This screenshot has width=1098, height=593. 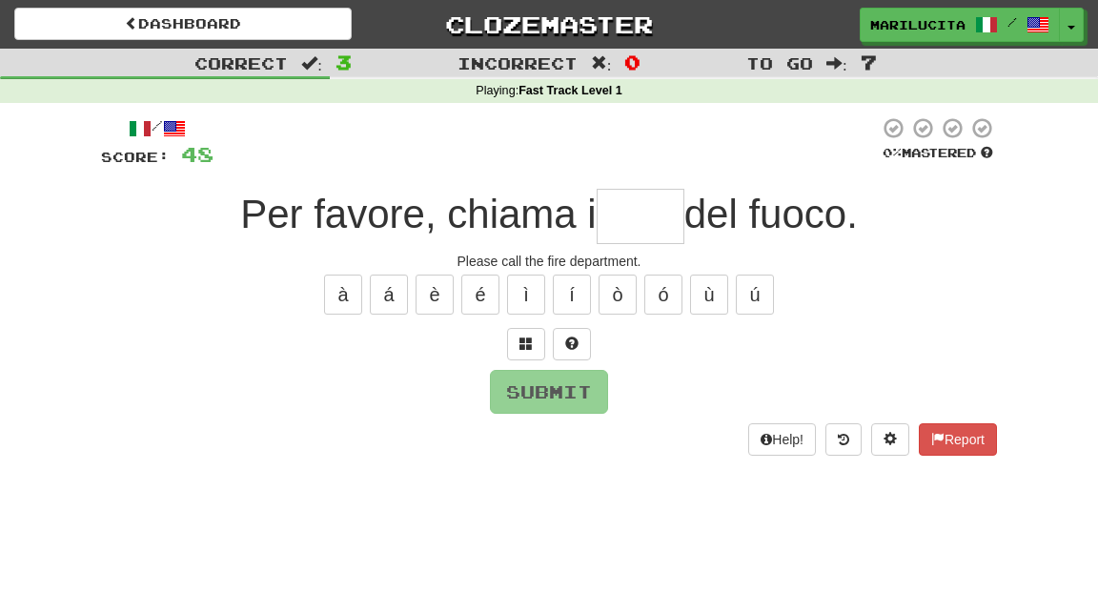 I want to click on span: Correct, so click(x=241, y=63).